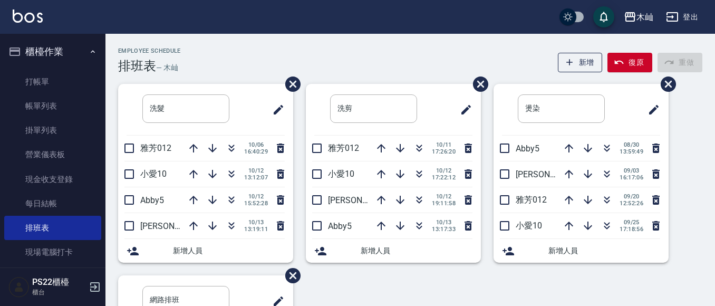 The image size is (715, 306). Describe the element at coordinates (53, 82) in the screenshot. I see `a: 打帳單` at that location.